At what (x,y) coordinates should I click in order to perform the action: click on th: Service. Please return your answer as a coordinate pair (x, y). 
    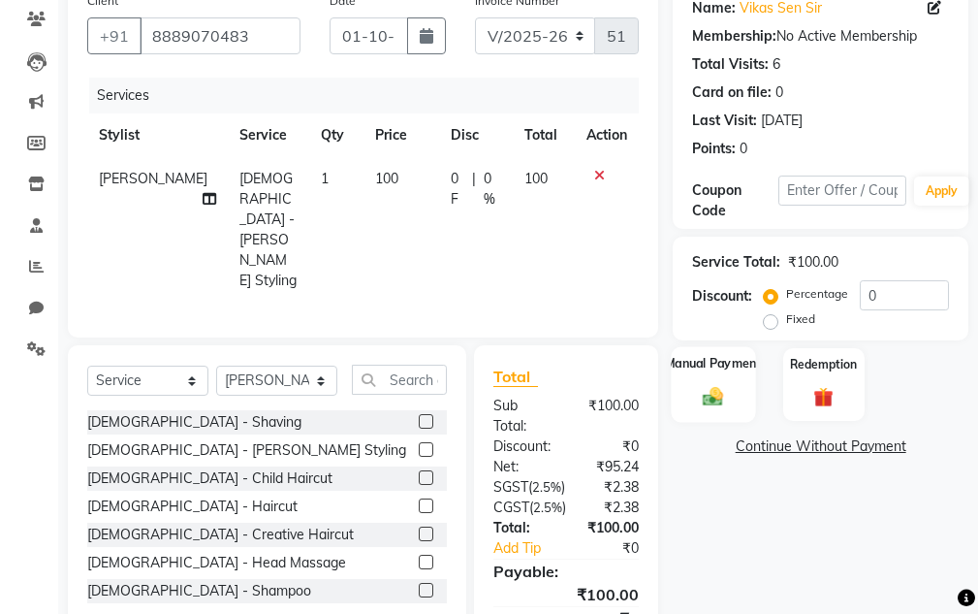
    Looking at the image, I should click on (269, 135).